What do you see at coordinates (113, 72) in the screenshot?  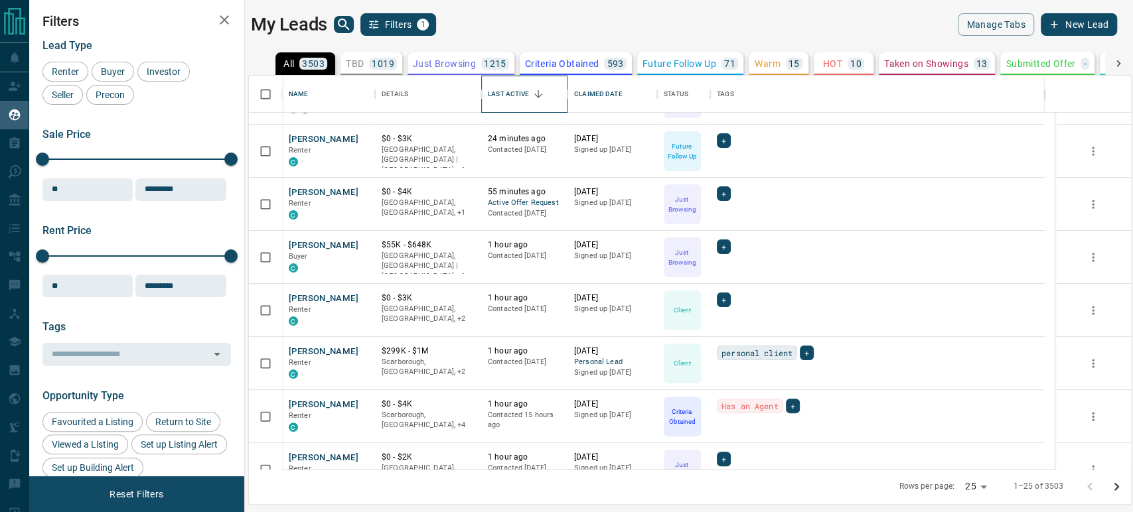 I see `div: Buyer` at bounding box center [113, 72].